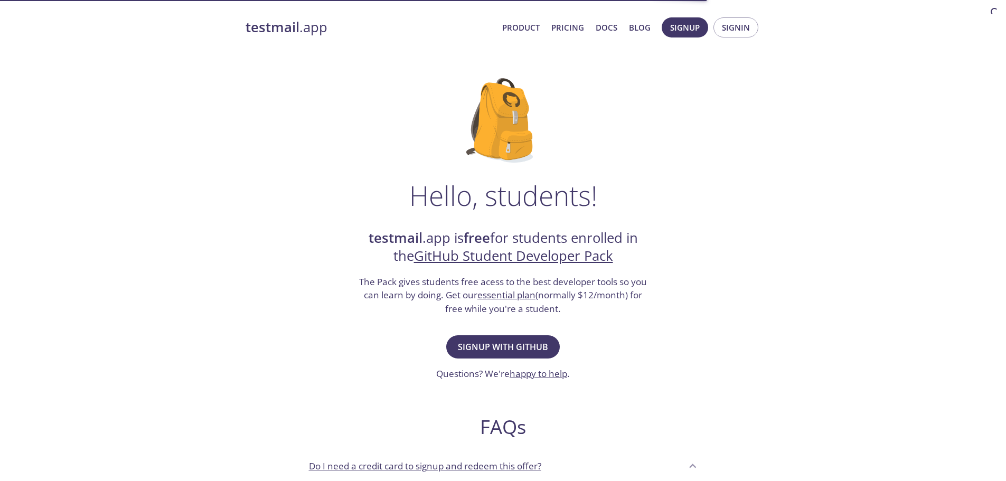 The height and width of the screenshot is (481, 1006). Describe the element at coordinates (513, 256) in the screenshot. I see `a: GitHub Student Developer Pack` at that location.